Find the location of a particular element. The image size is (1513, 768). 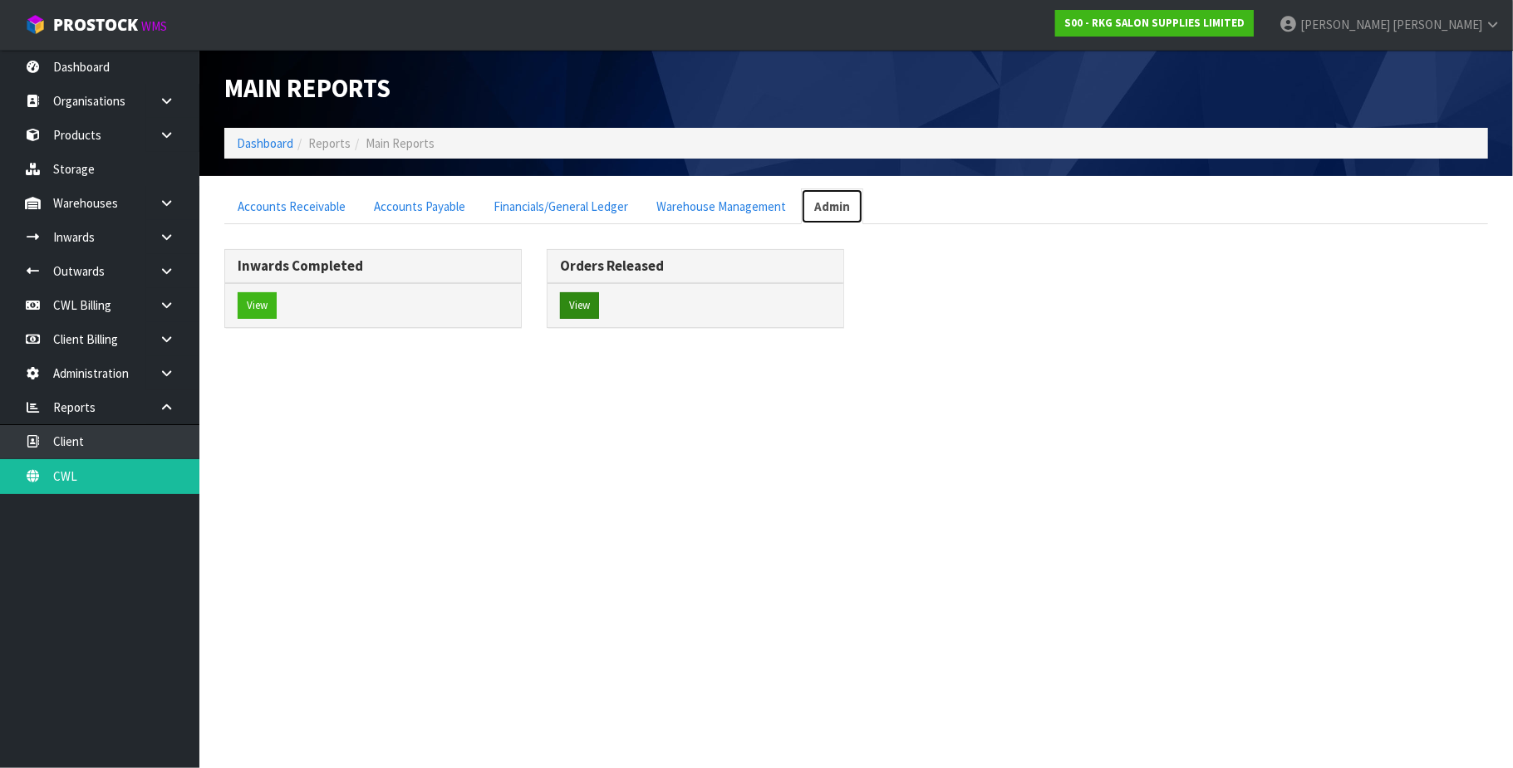

span: ProStock is located at coordinates (96, 25).